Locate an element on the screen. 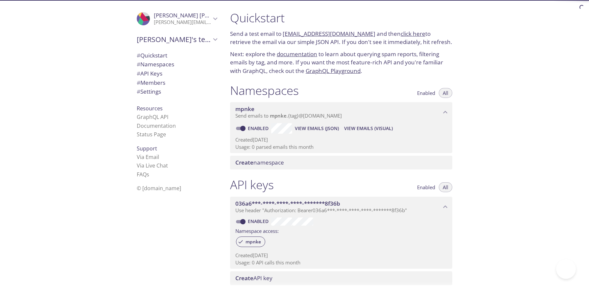 This screenshot has width=589, height=292. div: Quickstart is located at coordinates (177, 56).